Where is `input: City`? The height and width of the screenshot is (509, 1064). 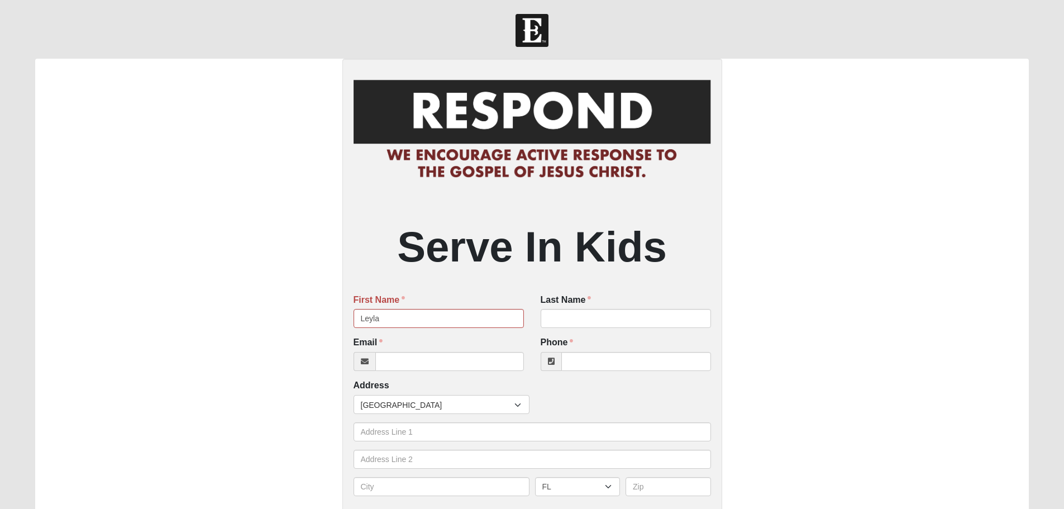 input: City is located at coordinates (441, 487).